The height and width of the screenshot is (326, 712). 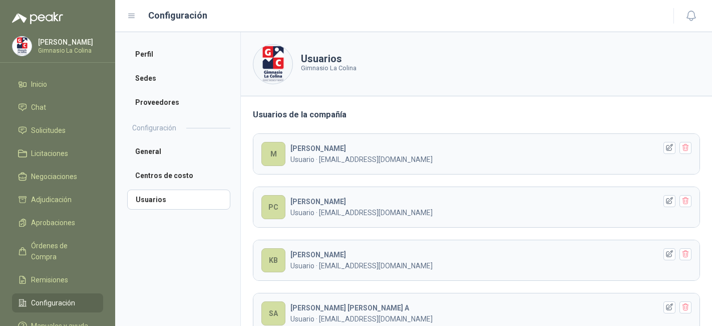 What do you see at coordinates (179, 175) in the screenshot?
I see `a: Centros de costo` at bounding box center [179, 175].